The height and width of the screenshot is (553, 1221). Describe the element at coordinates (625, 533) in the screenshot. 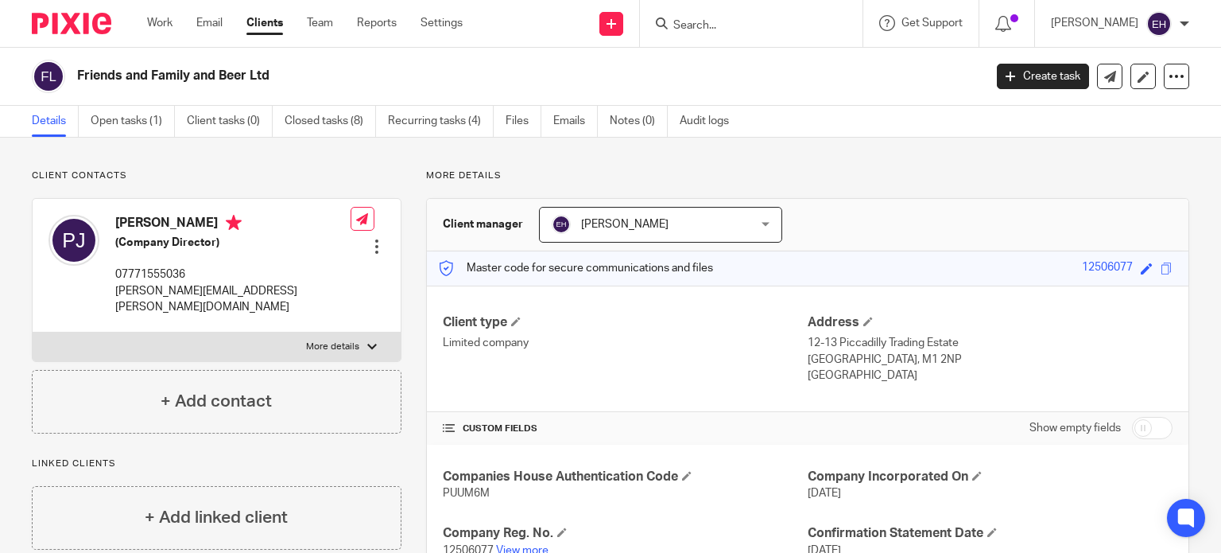

I see `h4: Company Reg. No.` at that location.